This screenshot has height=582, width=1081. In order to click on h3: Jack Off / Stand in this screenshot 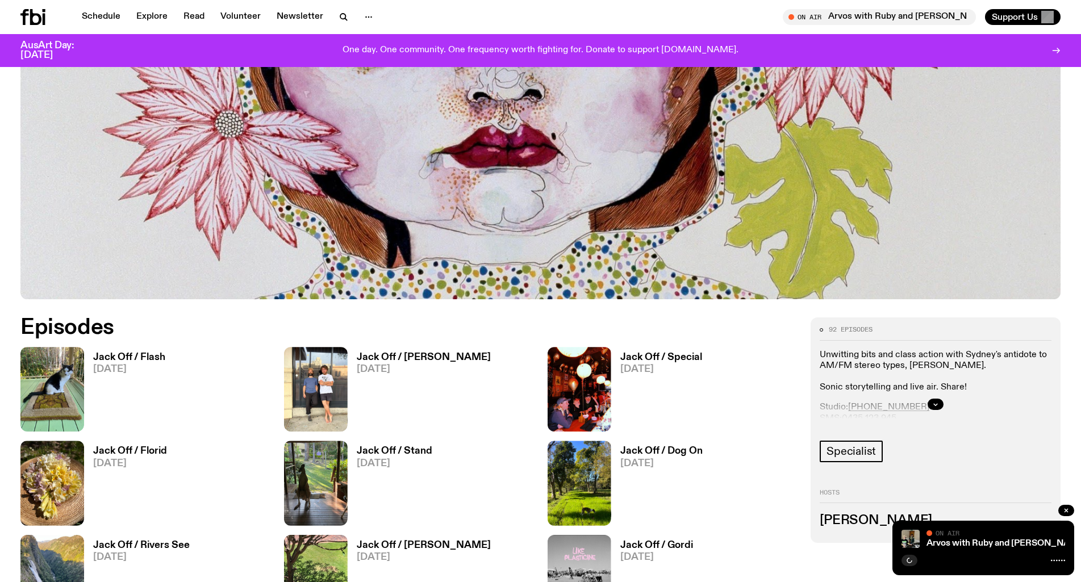, I will do `click(394, 451)`.